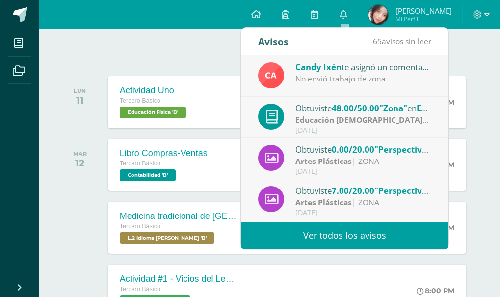 This screenshot has width=500, height=297. What do you see at coordinates (80, 163) in the screenshot?
I see `div: 12` at bounding box center [80, 163].